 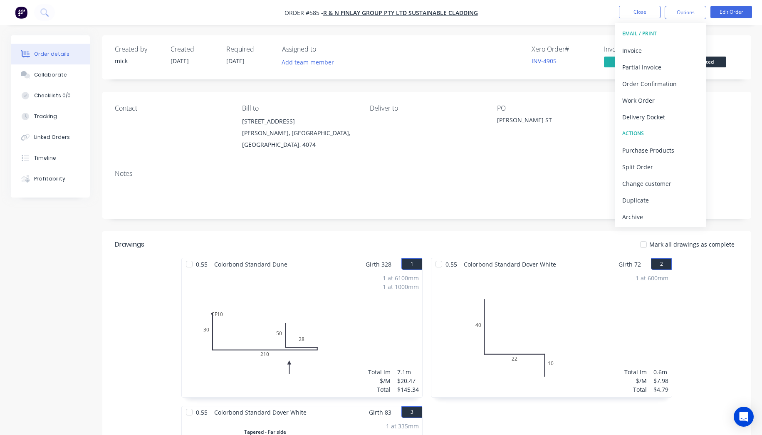 I want to click on button: Order details, so click(x=50, y=54).